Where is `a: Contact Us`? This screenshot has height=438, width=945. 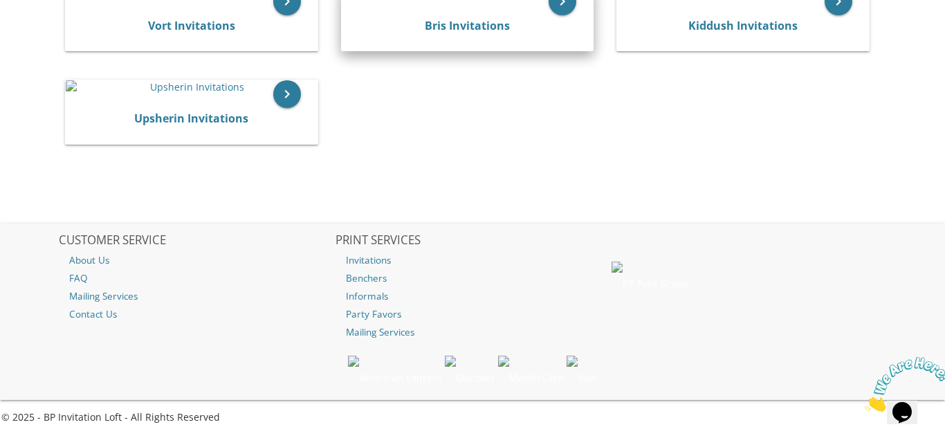 a: Contact Us is located at coordinates (196, 314).